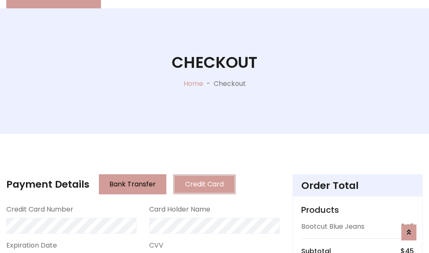 The height and width of the screenshot is (253, 429). I want to click on label: CVV, so click(156, 245).